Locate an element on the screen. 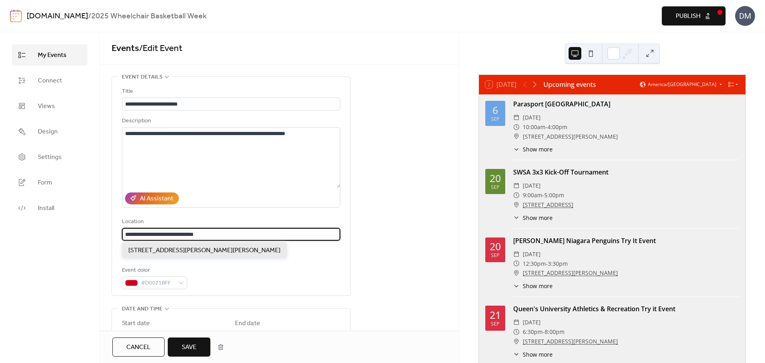 The image size is (765, 363). div: SWSA 3x3 Kick-Off Tournament is located at coordinates (626, 172).